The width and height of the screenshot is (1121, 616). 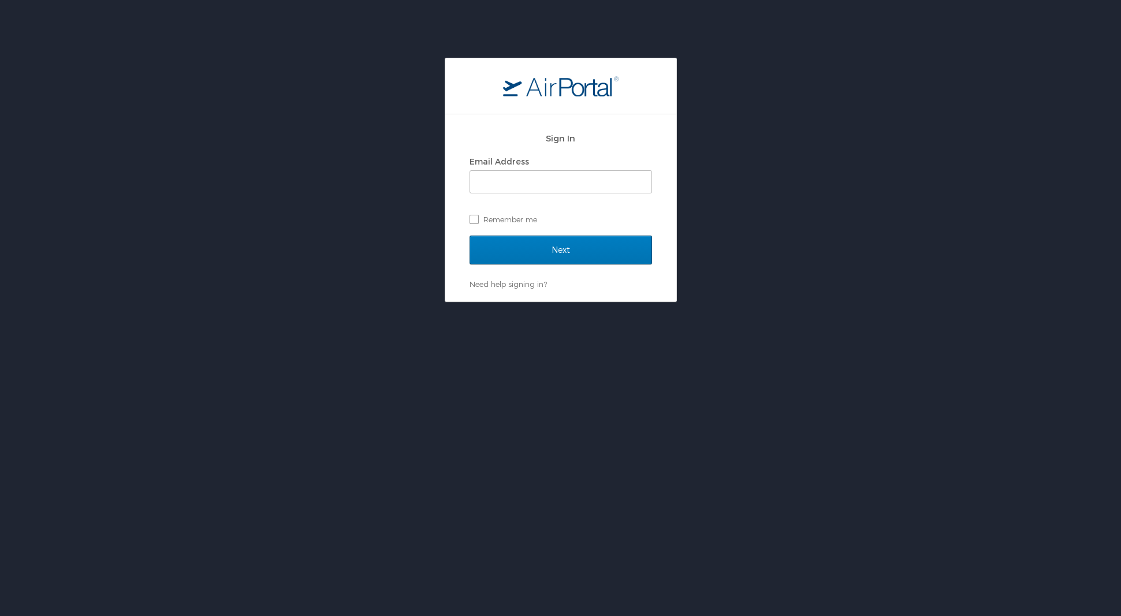 I want to click on h2: Sign In, so click(x=561, y=138).